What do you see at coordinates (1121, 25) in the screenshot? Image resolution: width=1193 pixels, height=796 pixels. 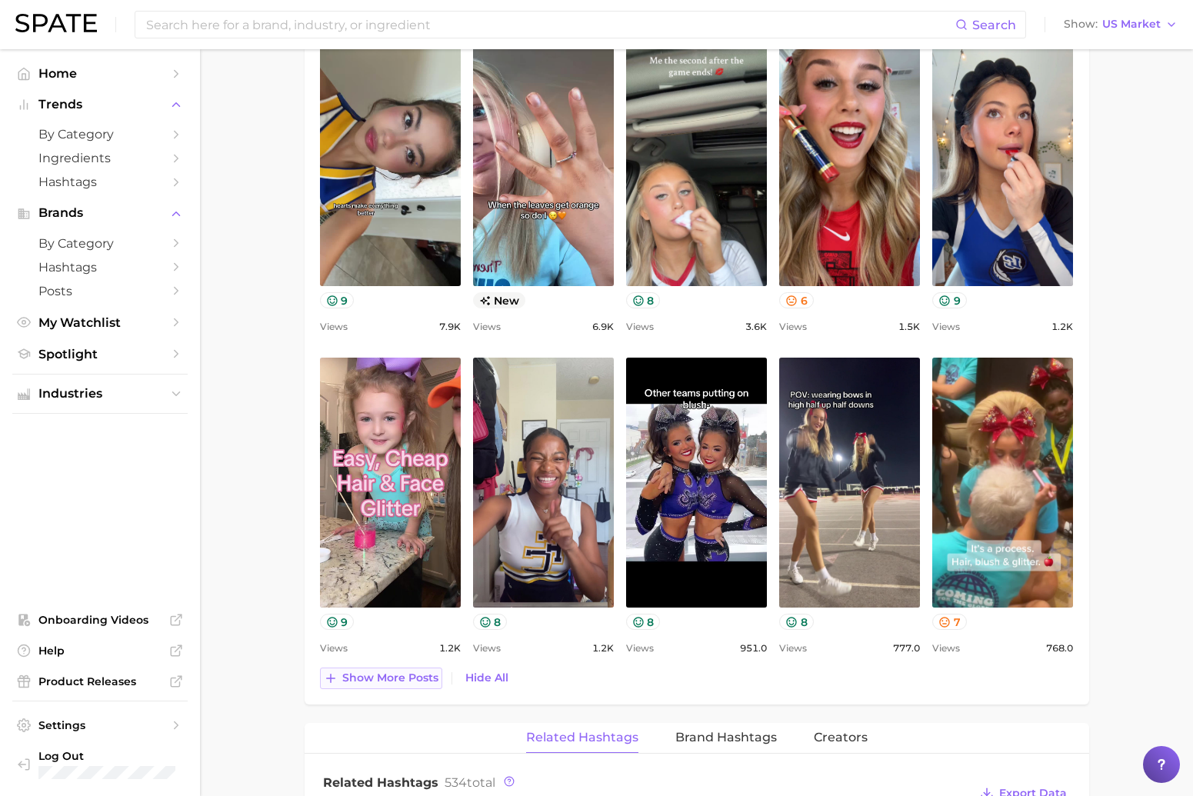 I see `button: ShowUS Market` at bounding box center [1121, 25].